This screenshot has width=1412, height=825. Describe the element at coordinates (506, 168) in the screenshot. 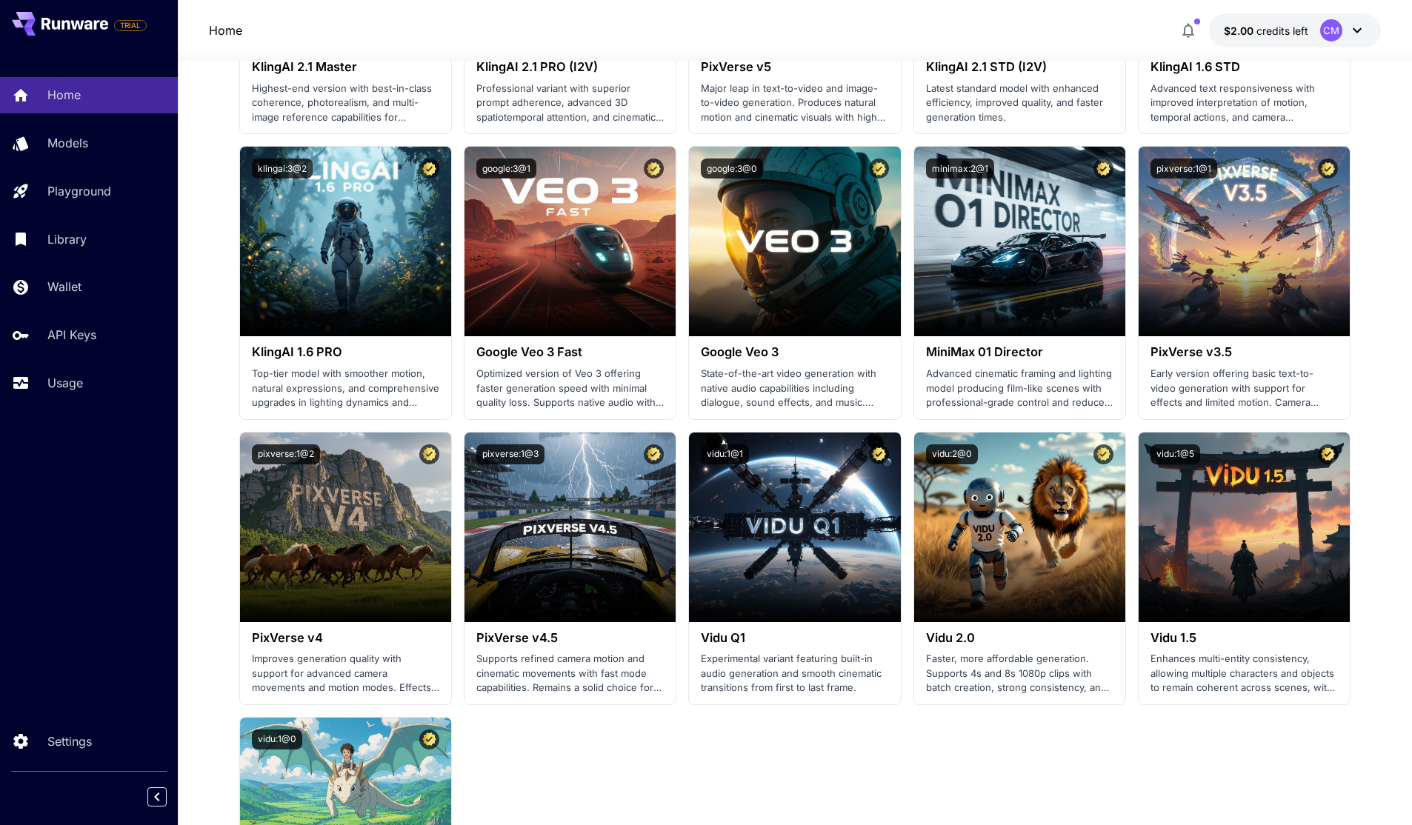

I see `button: google:3@1` at that location.